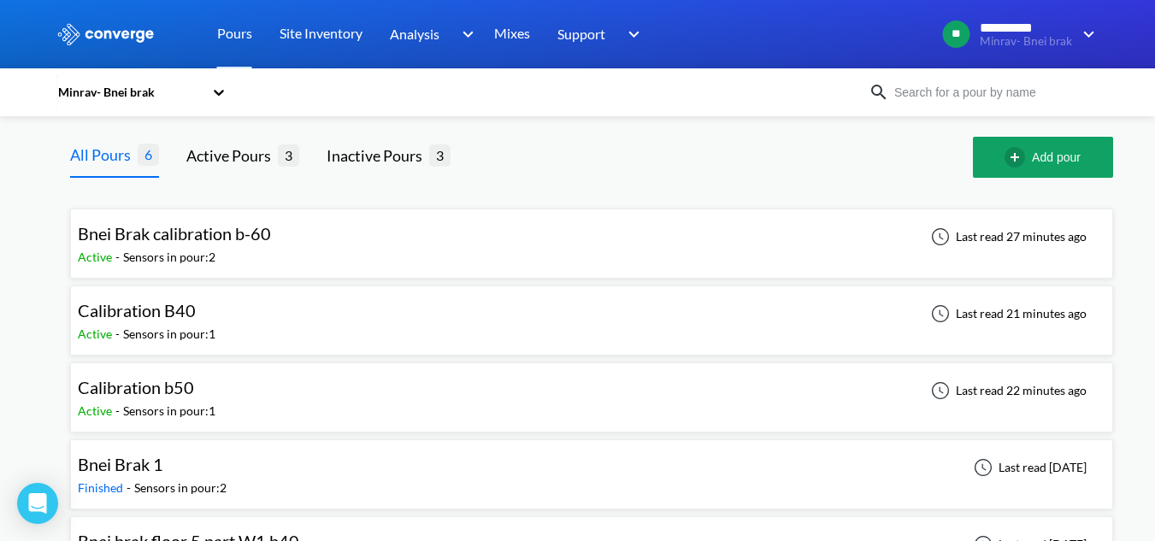 The image size is (1155, 541). Describe the element at coordinates (174, 233) in the screenshot. I see `span: Bnei Brak calibration b-60` at that location.